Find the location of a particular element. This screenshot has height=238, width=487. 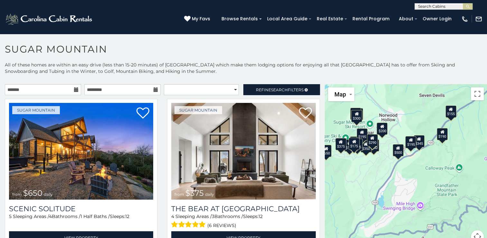

img: phone-regular-white.png is located at coordinates (465, 19).